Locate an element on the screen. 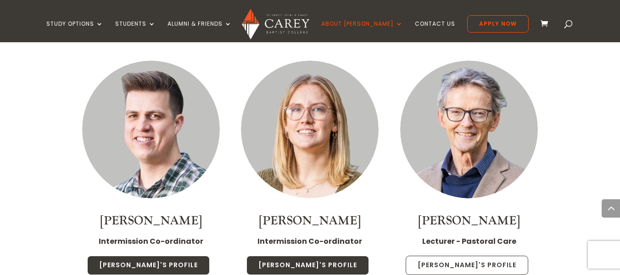 This screenshot has height=275, width=620. a: Contact Us is located at coordinates (435, 31).